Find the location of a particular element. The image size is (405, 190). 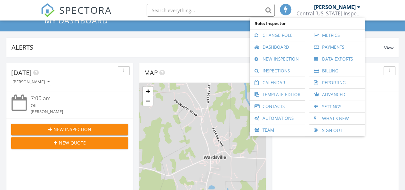

div: Alerts is located at coordinates (198, 47).